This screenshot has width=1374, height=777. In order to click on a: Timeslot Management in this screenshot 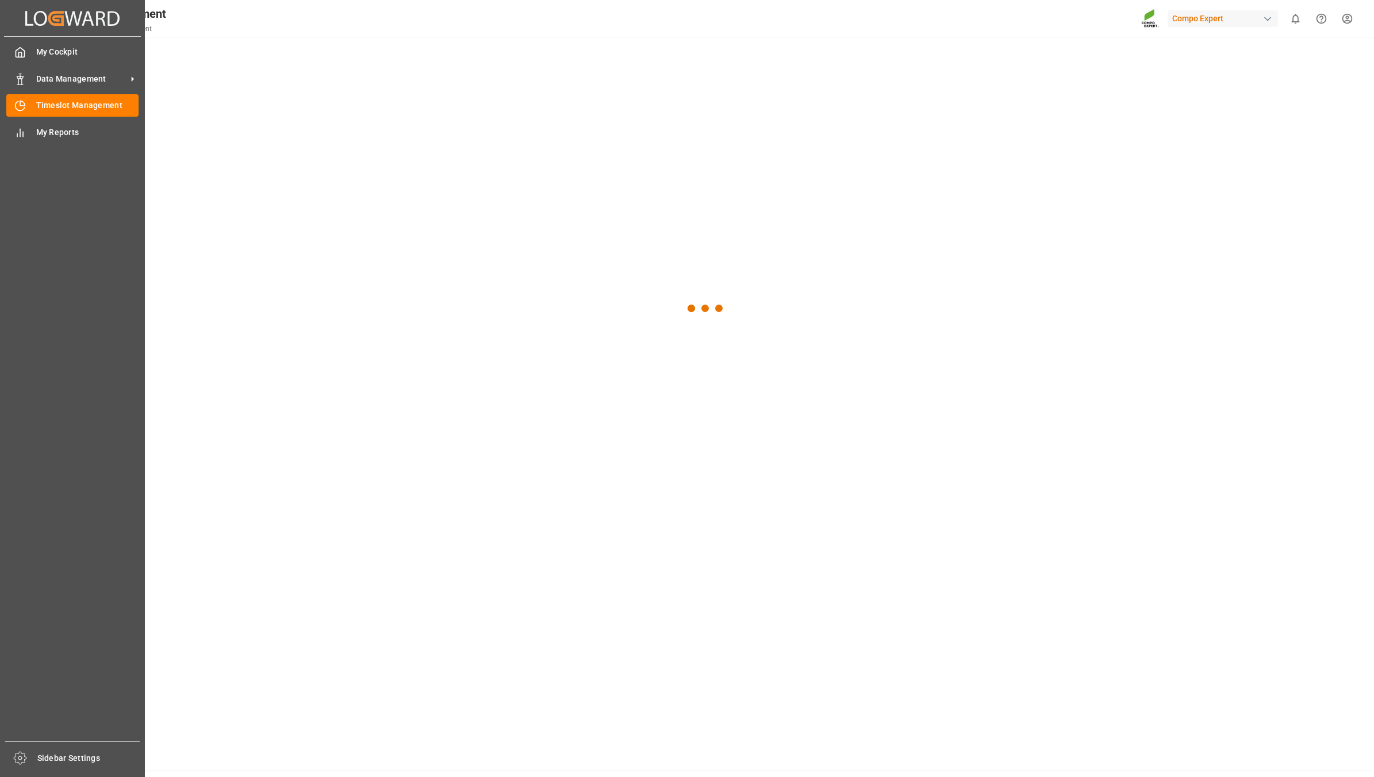, I will do `click(72, 105)`.